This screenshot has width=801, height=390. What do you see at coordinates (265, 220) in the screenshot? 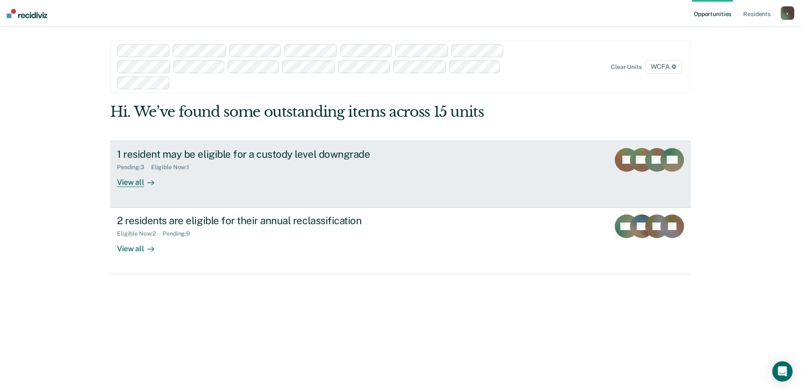
I see `div: 2 residents are eligible for their annual reclassification` at bounding box center [265, 220].